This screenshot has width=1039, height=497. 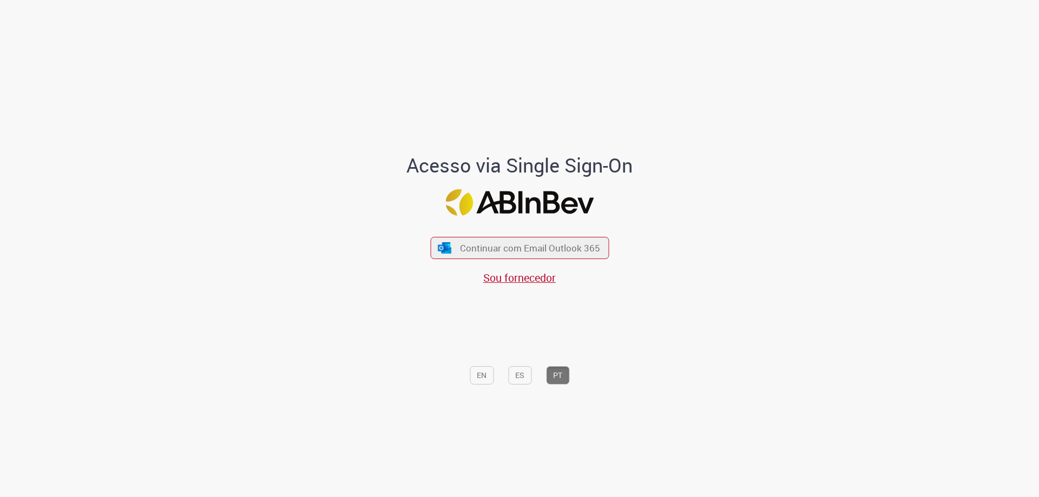 I want to click on a: Sou fornecedor, so click(x=519, y=278).